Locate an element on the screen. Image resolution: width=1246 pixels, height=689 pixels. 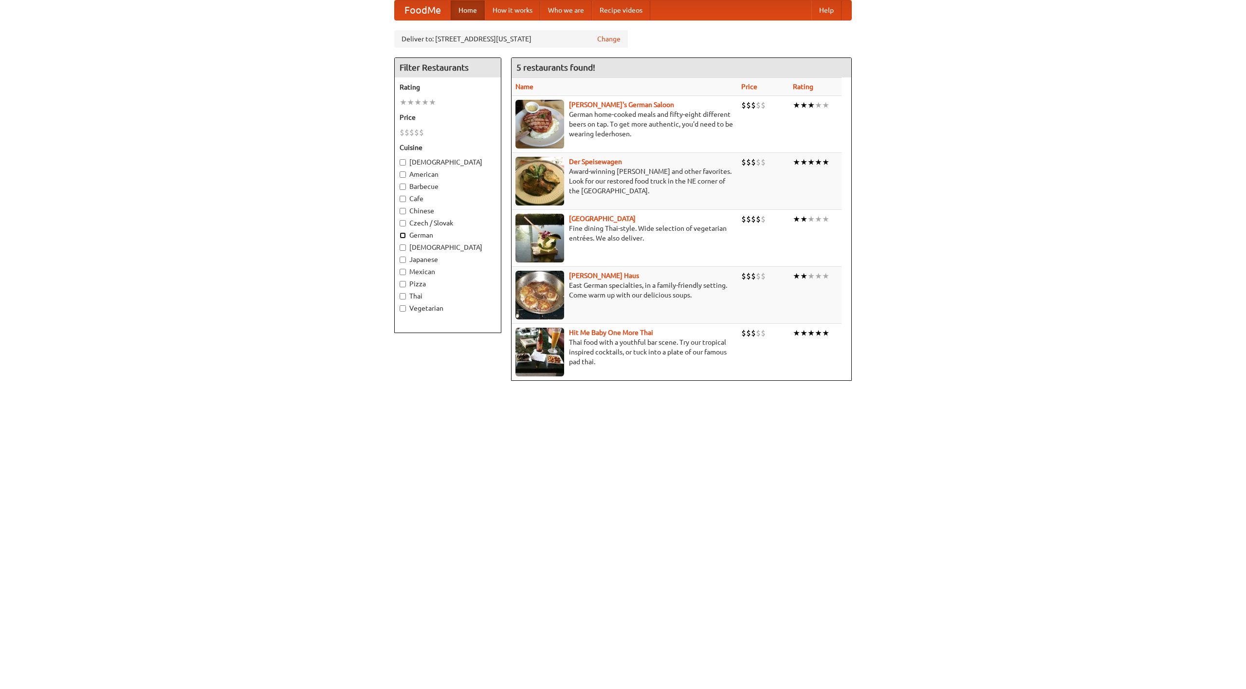
label: Czech / Slovak is located at coordinates (448, 223).